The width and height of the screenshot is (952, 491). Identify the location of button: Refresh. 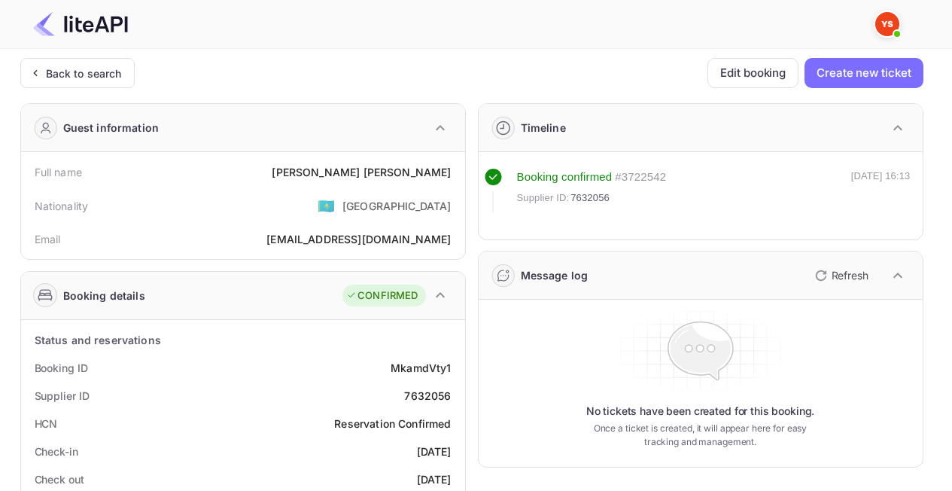
(840, 275).